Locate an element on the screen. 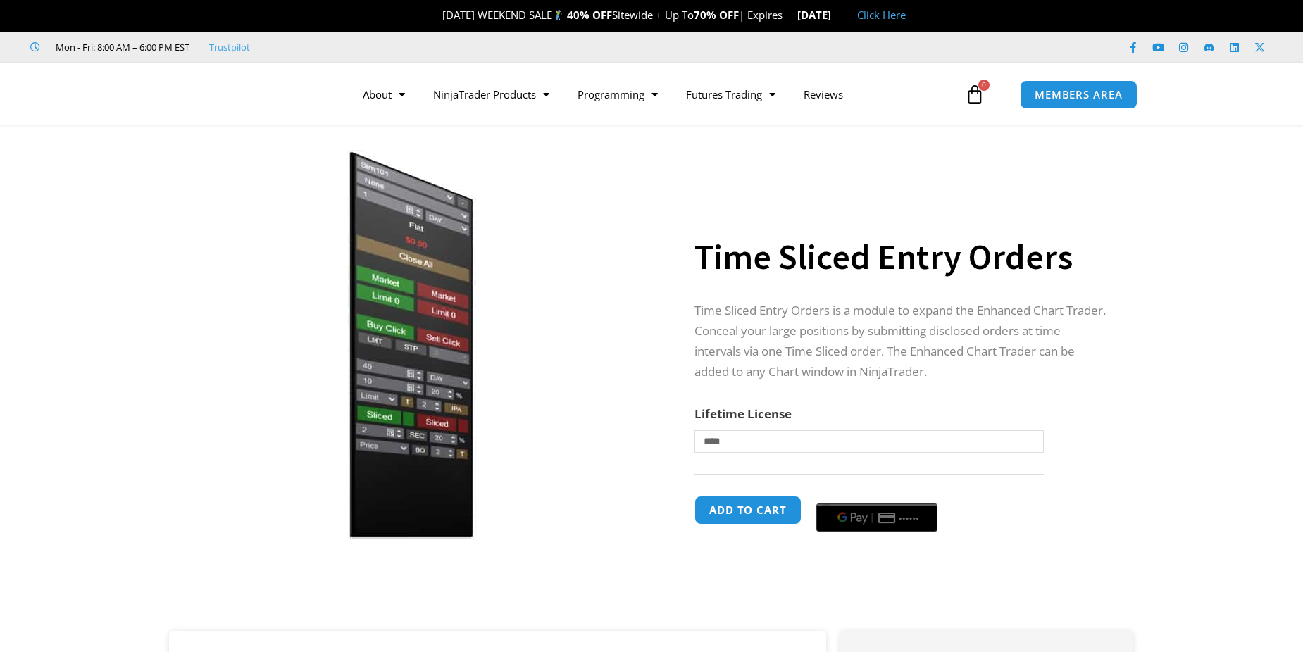 The width and height of the screenshot is (1303, 652). img: LogoAI | Affordable Indicators – NinjaTrader is located at coordinates (223, 94).